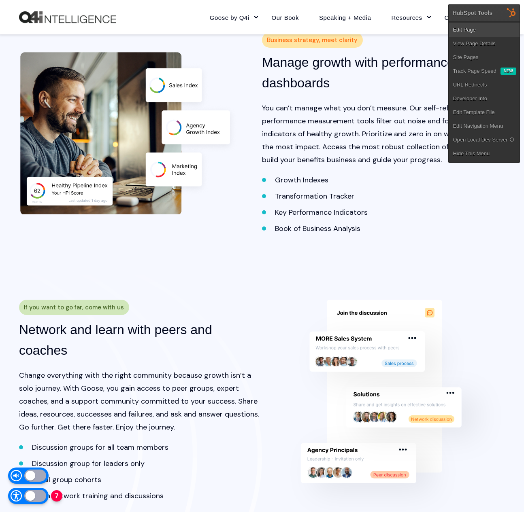  Describe the element at coordinates (147, 480) in the screenshot. I see `li: Small group cohorts` at that location.